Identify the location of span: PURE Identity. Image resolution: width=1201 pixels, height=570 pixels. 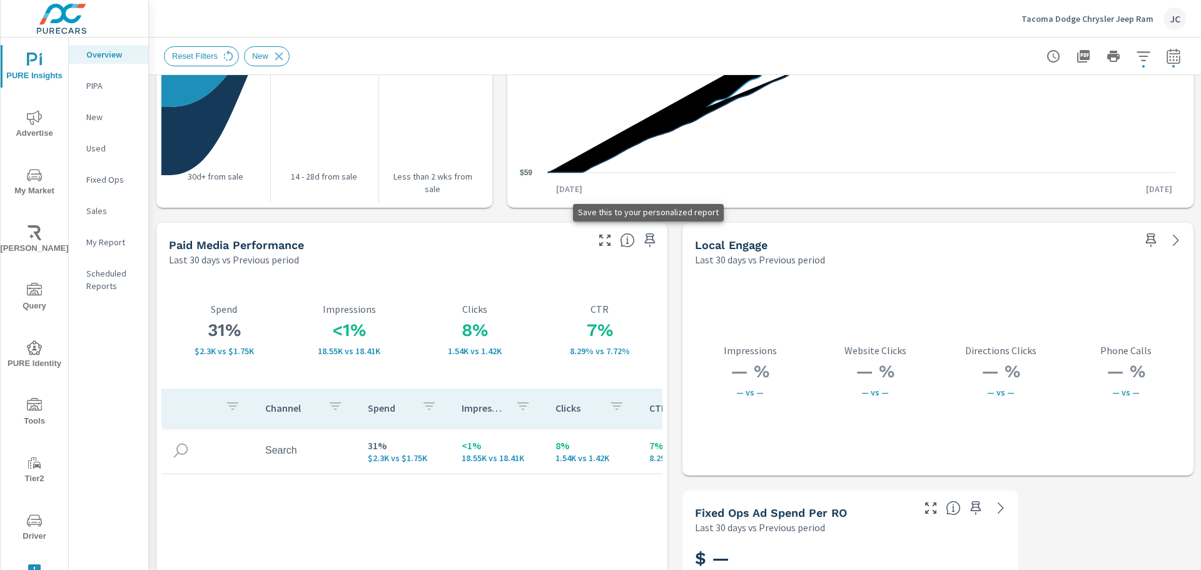
(34, 355).